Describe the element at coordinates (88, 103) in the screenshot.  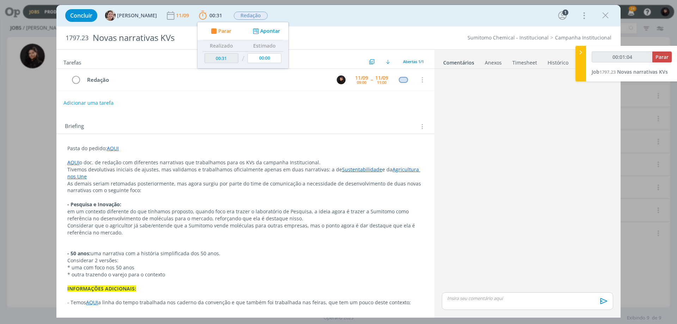
I see `button: Adicionar uma tarefa` at that location.